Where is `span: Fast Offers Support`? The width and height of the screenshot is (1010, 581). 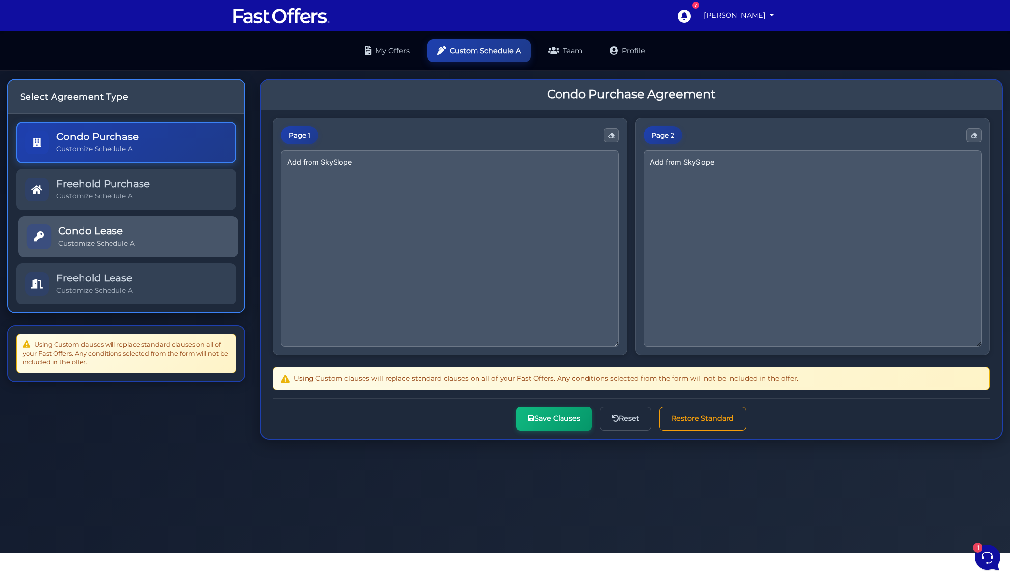
span: Fast Offers Support is located at coordinates (35, 257).